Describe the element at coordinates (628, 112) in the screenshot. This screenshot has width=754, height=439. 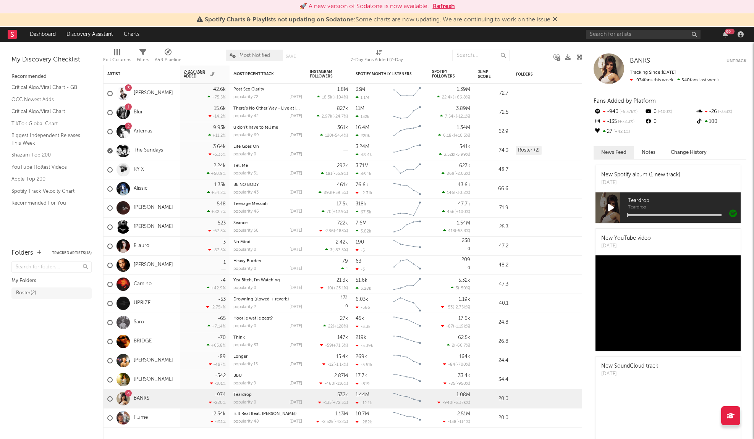
I see `span: -6.37k %` at that location.